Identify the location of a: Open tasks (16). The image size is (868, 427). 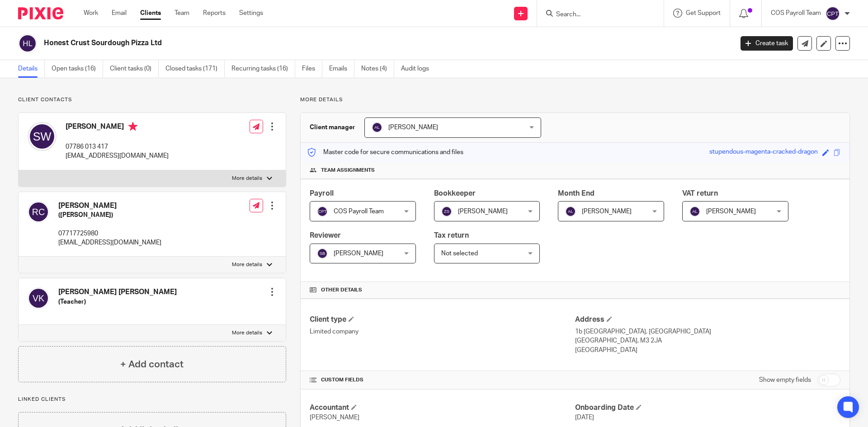
(77, 69).